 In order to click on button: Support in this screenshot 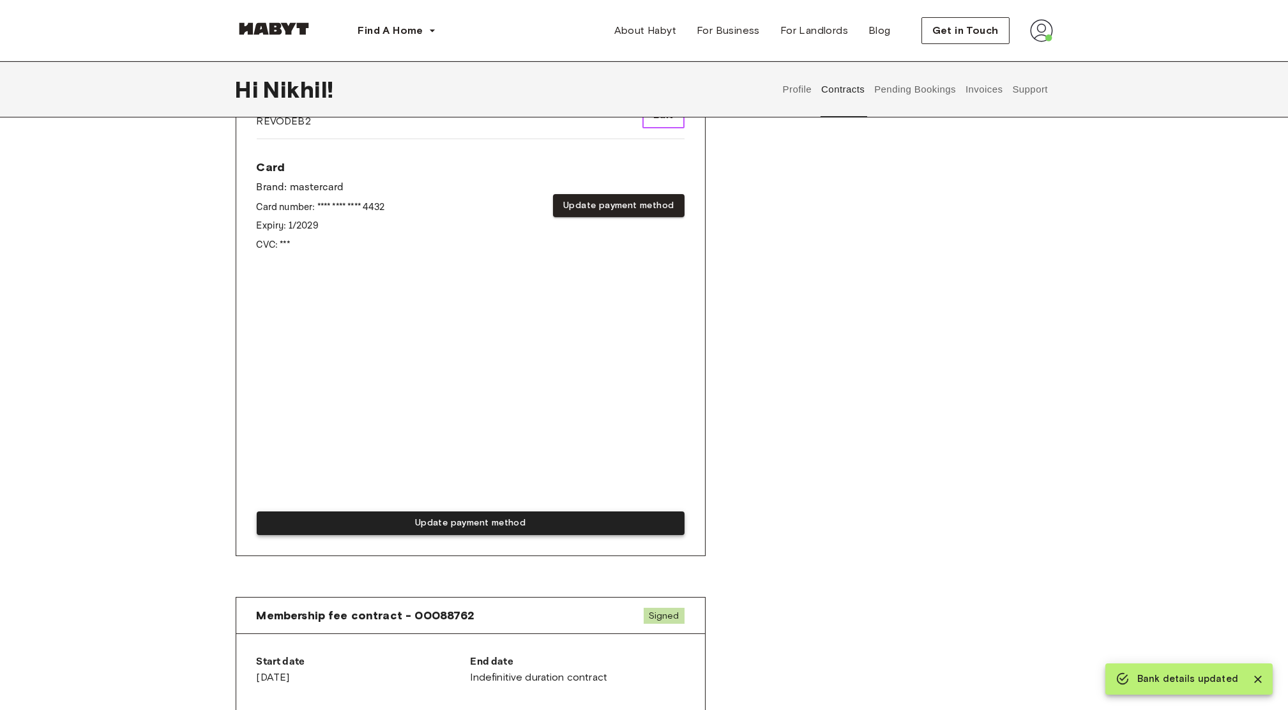, I will do `click(1030, 89)`.